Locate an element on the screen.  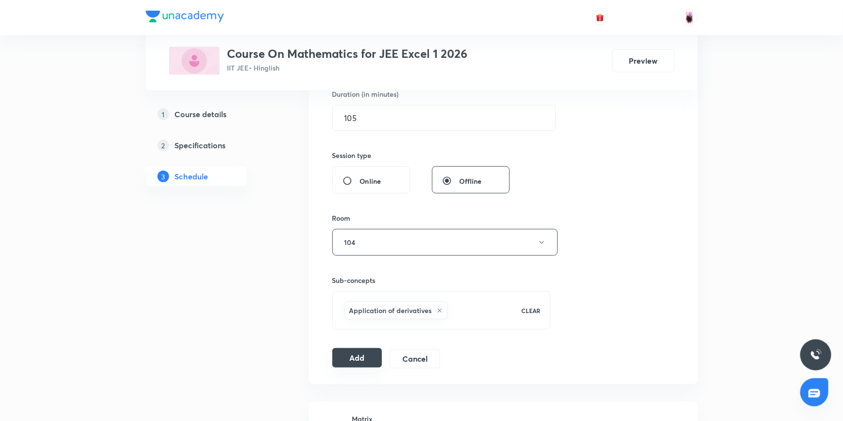
img: ttu is located at coordinates (815, 355).